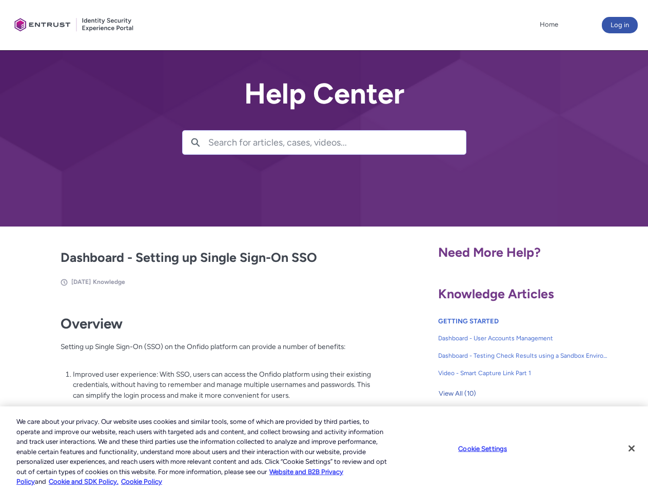 The width and height of the screenshot is (648, 492). Describe the element at coordinates (457, 394) in the screenshot. I see `button: View All (10)` at that location.